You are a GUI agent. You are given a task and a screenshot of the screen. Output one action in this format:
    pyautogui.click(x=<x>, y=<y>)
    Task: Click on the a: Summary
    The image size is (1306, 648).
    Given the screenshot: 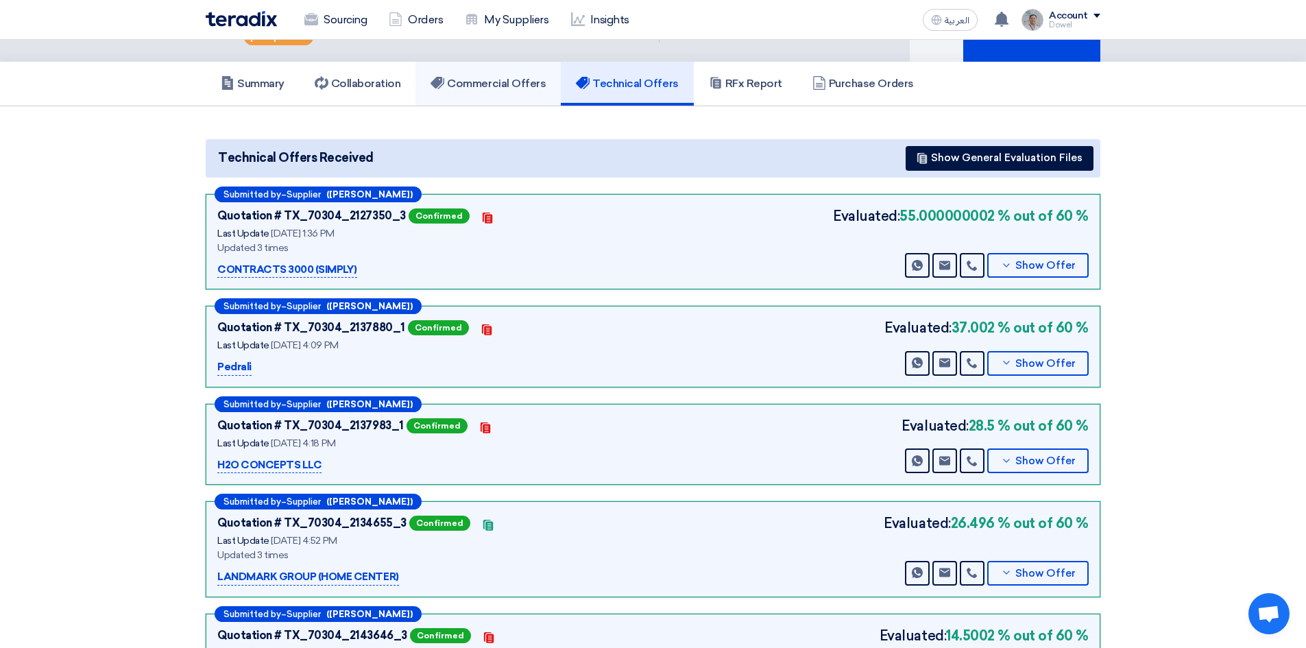 What is the action you would take?
    pyautogui.click(x=252, y=84)
    